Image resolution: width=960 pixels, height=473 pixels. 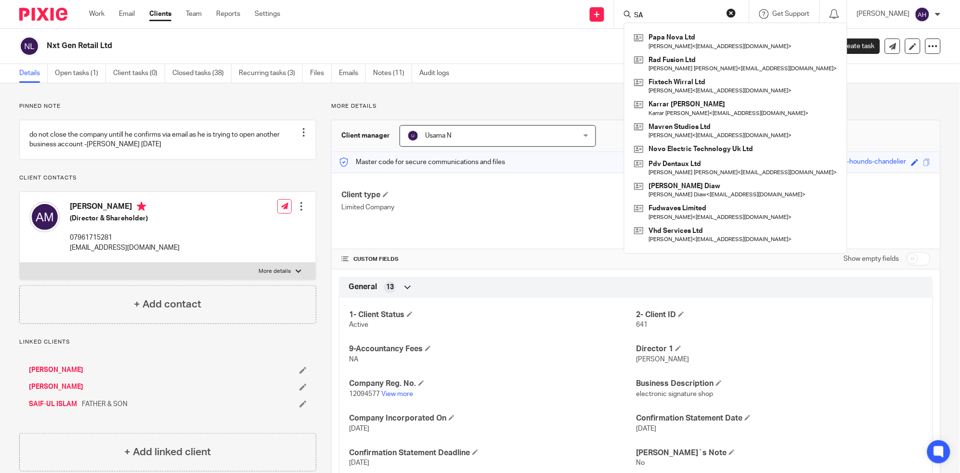 I want to click on div: prickly-jade-hounds-chandelier, so click(x=859, y=162).